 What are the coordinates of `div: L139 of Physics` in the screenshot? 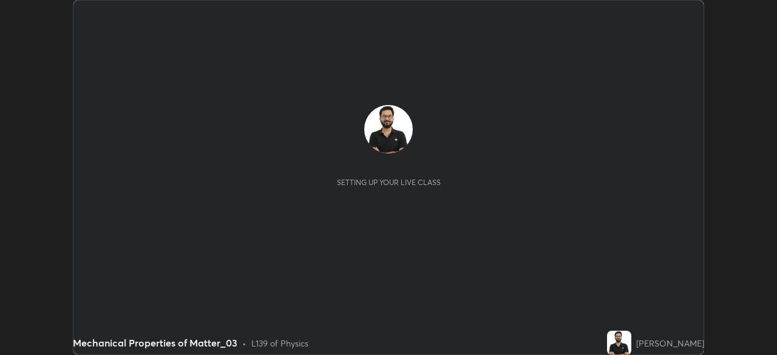 It's located at (280, 343).